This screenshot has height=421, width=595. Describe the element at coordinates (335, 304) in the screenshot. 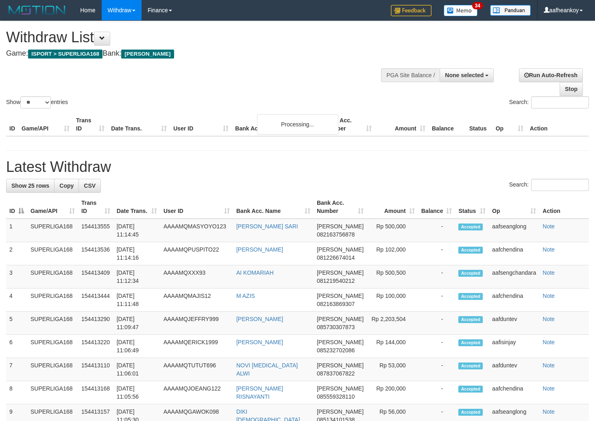

I see `span: Copy 082163869307 to clipboard` at that location.